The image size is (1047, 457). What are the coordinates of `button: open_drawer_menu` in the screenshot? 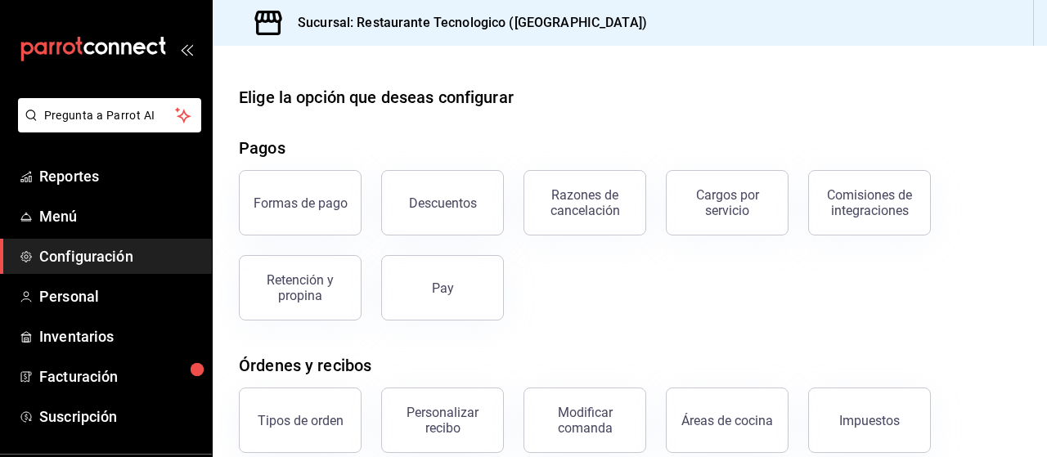 It's located at (186, 49).